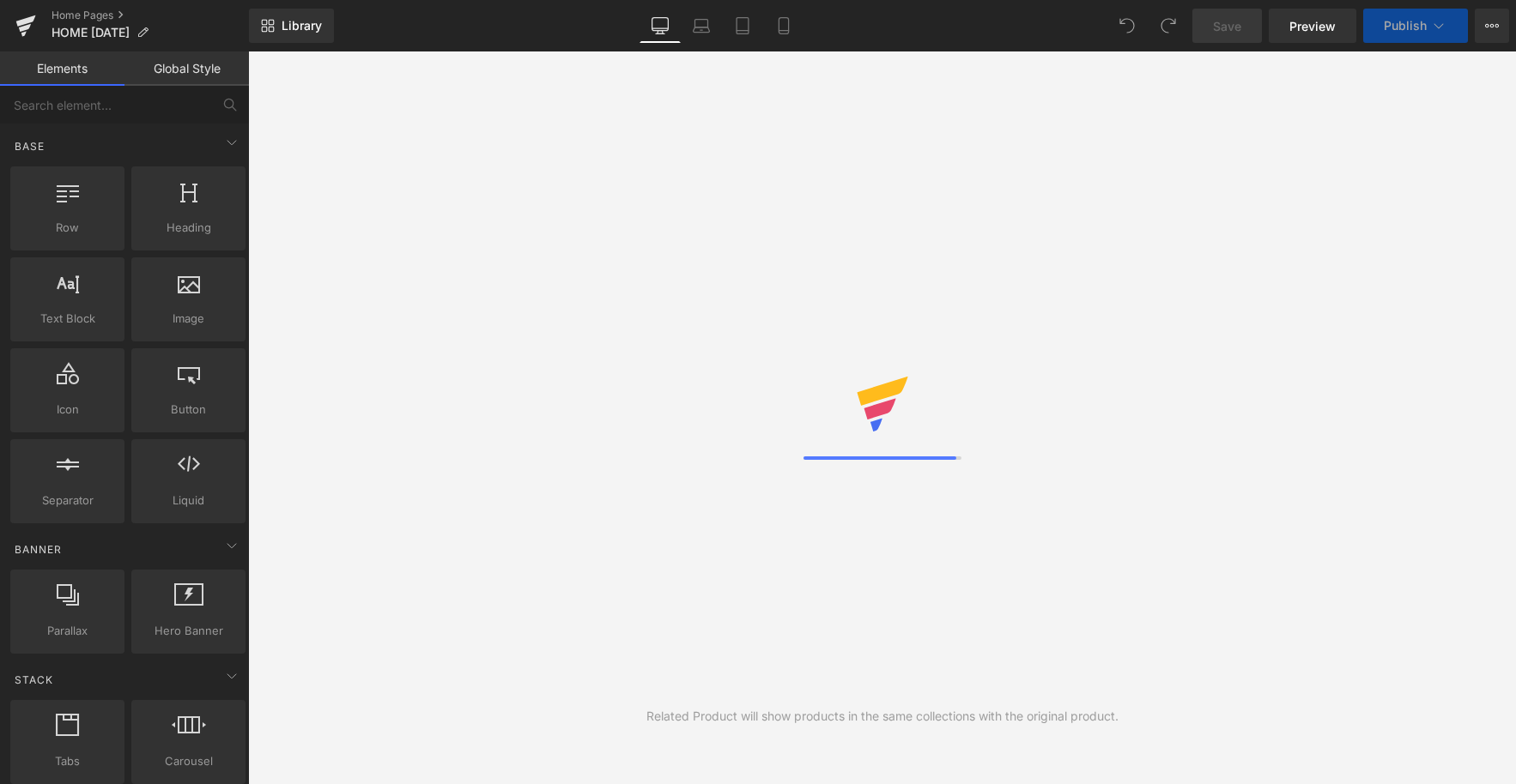 The height and width of the screenshot is (784, 1516). I want to click on span: Publish, so click(1405, 26).